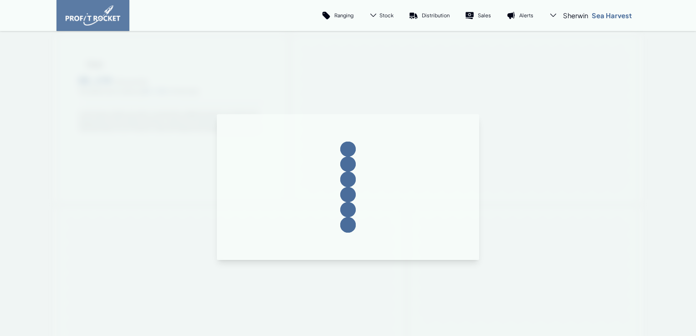 The width and height of the screenshot is (696, 336). What do you see at coordinates (386, 15) in the screenshot?
I see `span: Stock` at bounding box center [386, 15].